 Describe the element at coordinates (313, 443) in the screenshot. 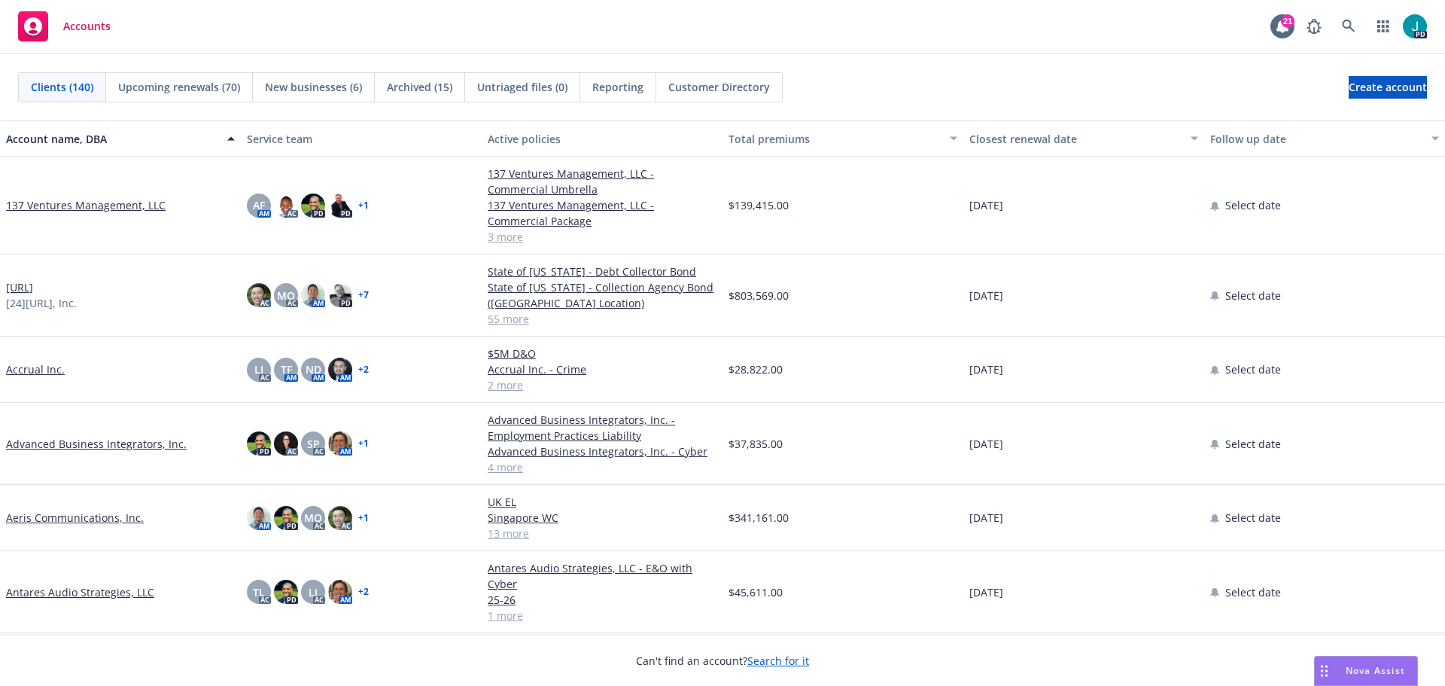

I see `span: SP` at that location.